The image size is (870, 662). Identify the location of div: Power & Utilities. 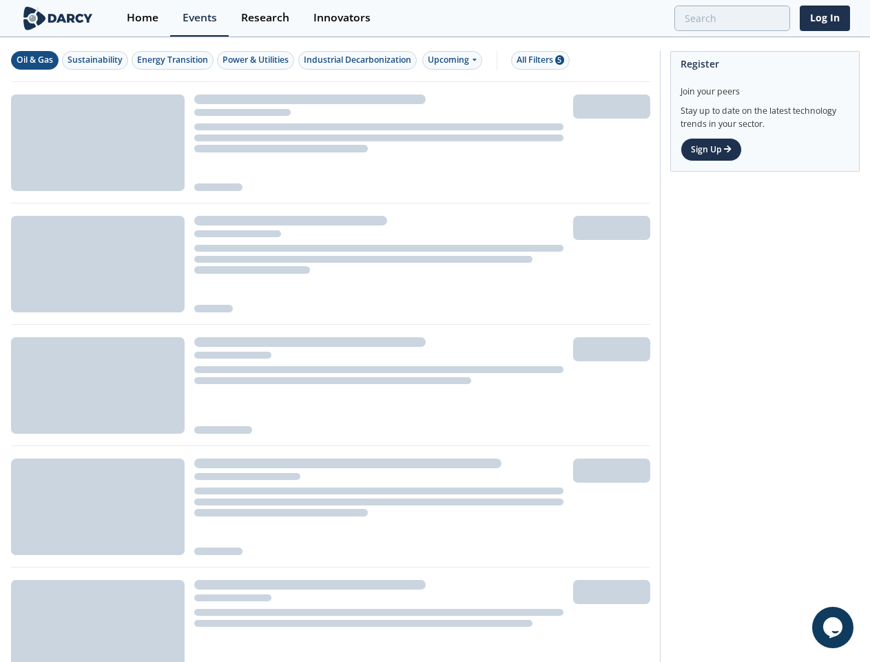
(256, 60).